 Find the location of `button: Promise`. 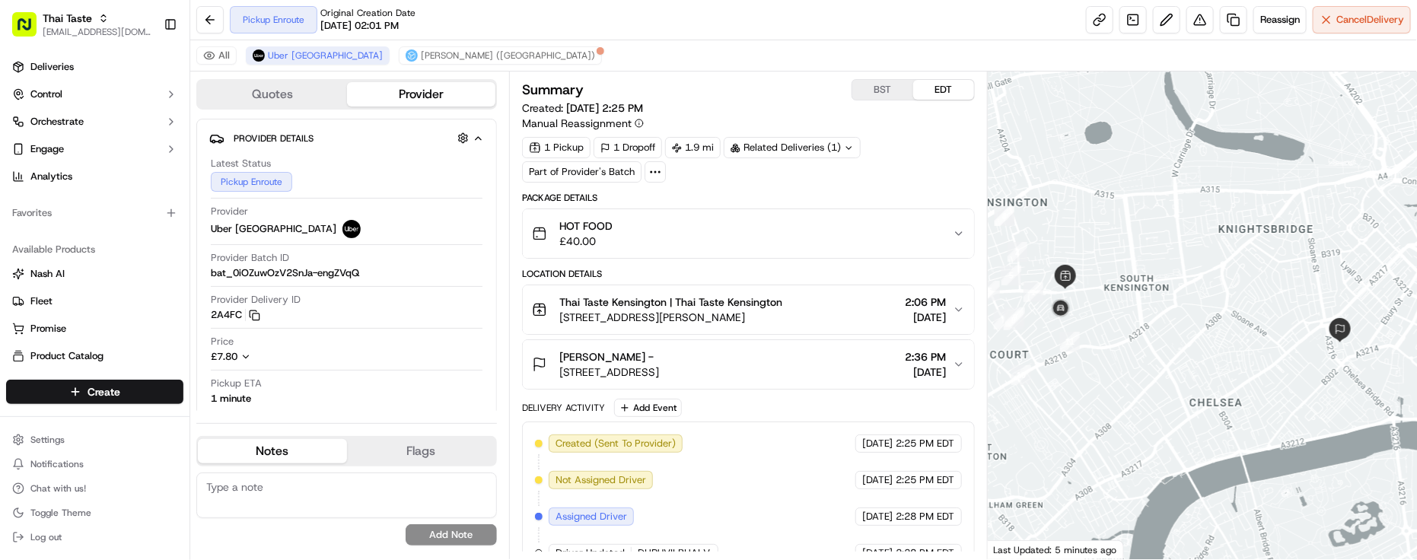

button: Promise is located at coordinates (94, 329).